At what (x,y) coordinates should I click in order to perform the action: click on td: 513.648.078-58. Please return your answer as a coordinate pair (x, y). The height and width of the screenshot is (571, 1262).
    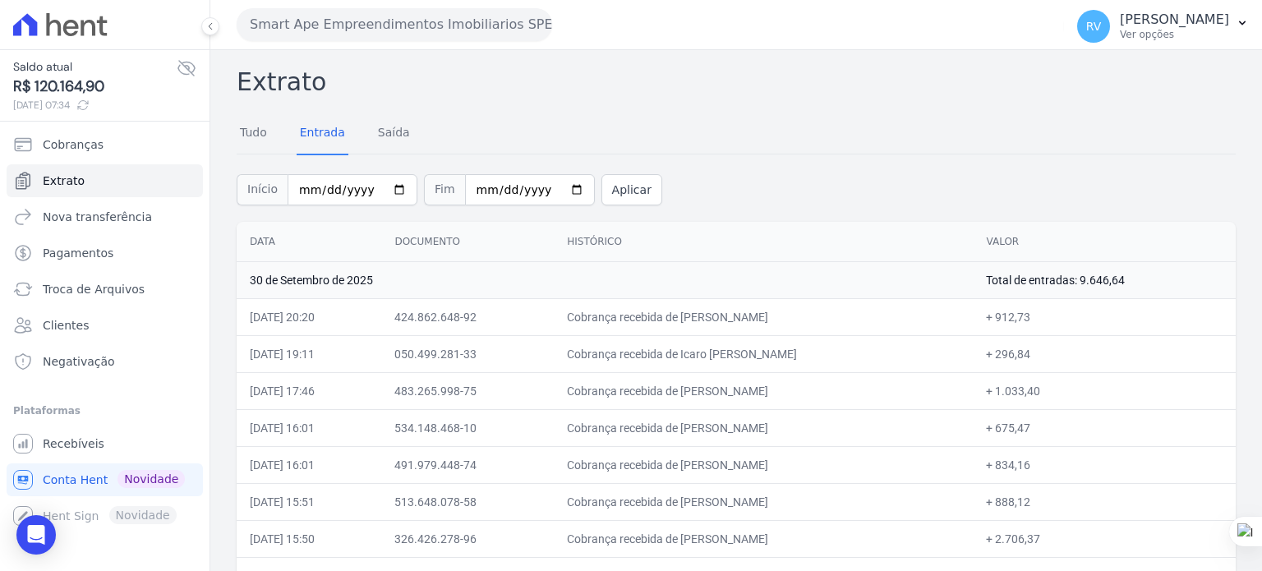
    Looking at the image, I should click on (468, 501).